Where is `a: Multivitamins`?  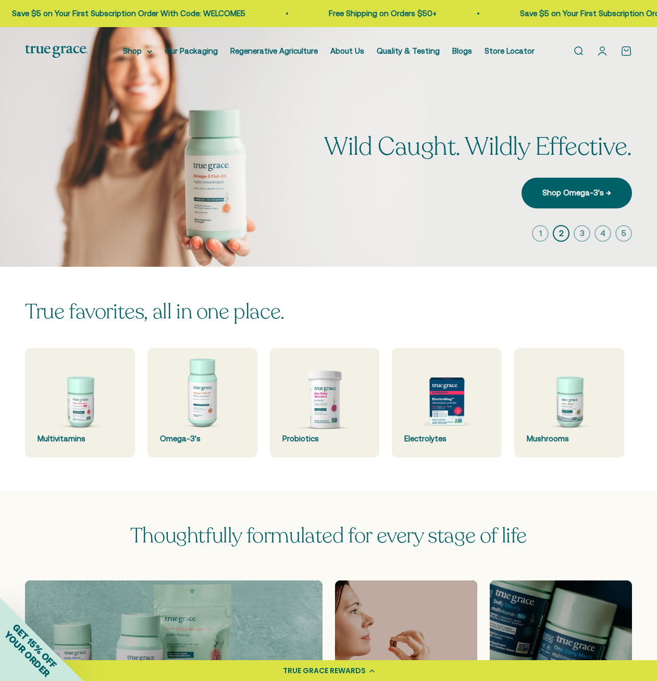
a: Multivitamins is located at coordinates (80, 403).